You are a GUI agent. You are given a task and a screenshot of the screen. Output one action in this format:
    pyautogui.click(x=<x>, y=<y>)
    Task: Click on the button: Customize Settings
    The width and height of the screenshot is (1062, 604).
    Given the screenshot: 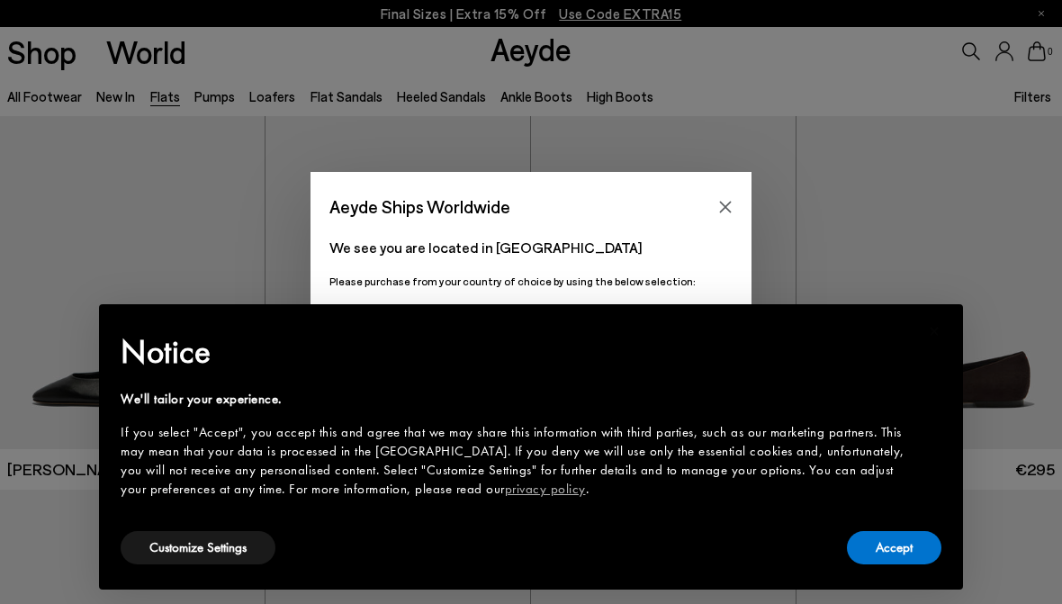 What is the action you would take?
    pyautogui.click(x=198, y=547)
    